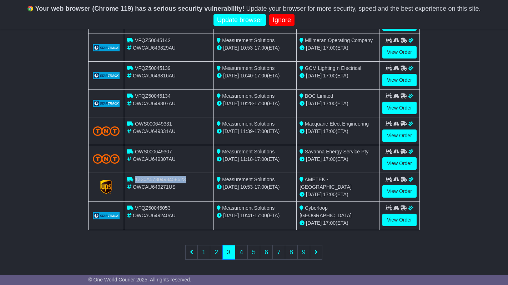  Describe the element at coordinates (204, 252) in the screenshot. I see `a: 1` at that location.